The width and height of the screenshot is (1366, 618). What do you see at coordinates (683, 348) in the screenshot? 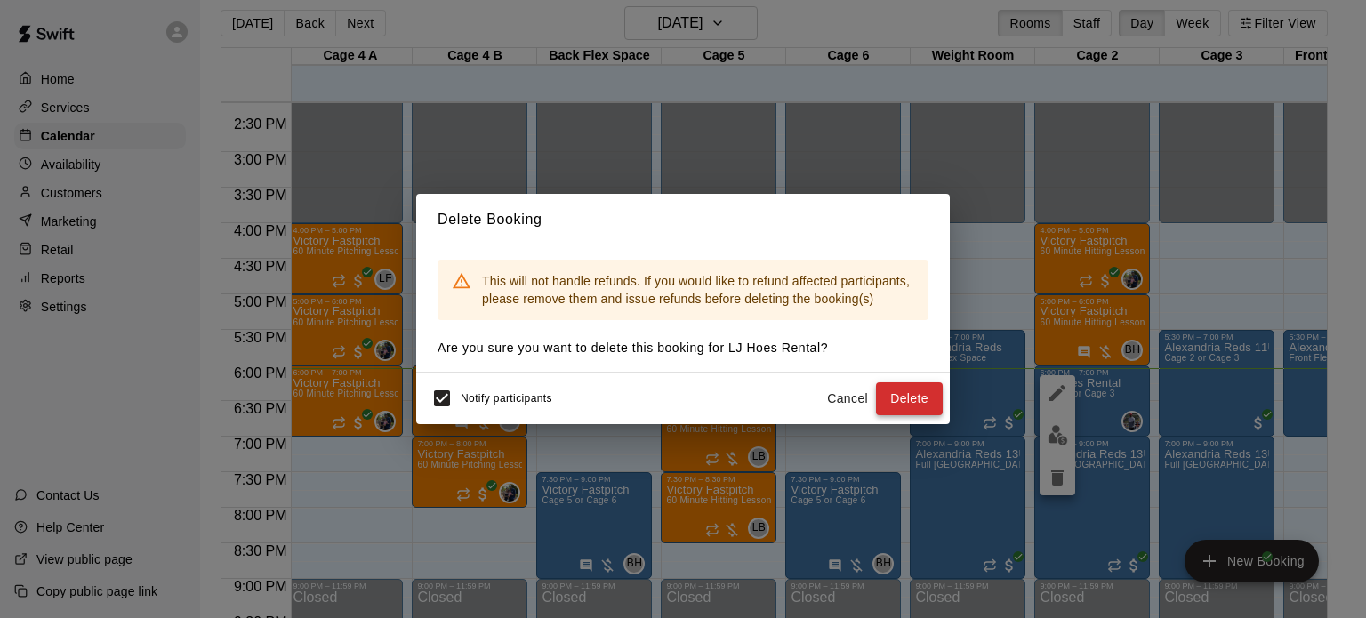
I see `p: Are you sure you want to delete this booking for LJ Hoes Rental ?` at bounding box center [683, 348].